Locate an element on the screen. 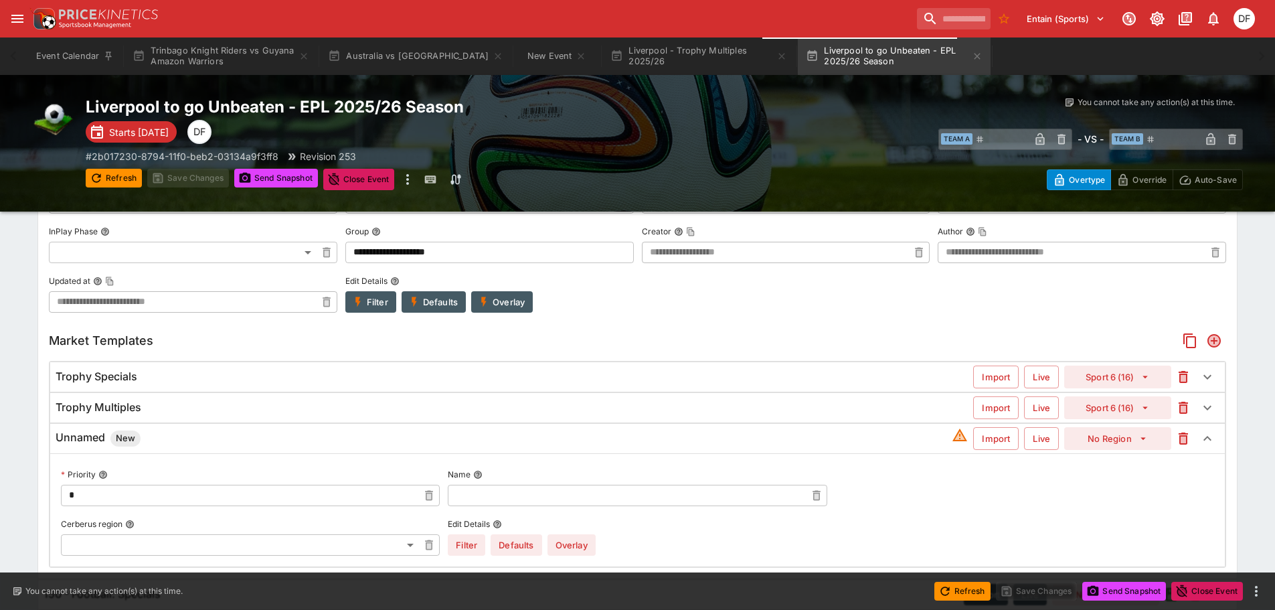  img: Sportsbook Management is located at coordinates (95, 25).